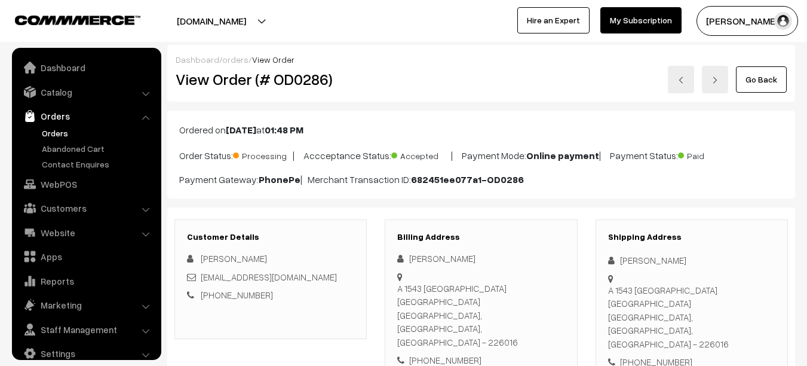 This screenshot has width=807, height=366. I want to click on b: PhonePe, so click(280, 179).